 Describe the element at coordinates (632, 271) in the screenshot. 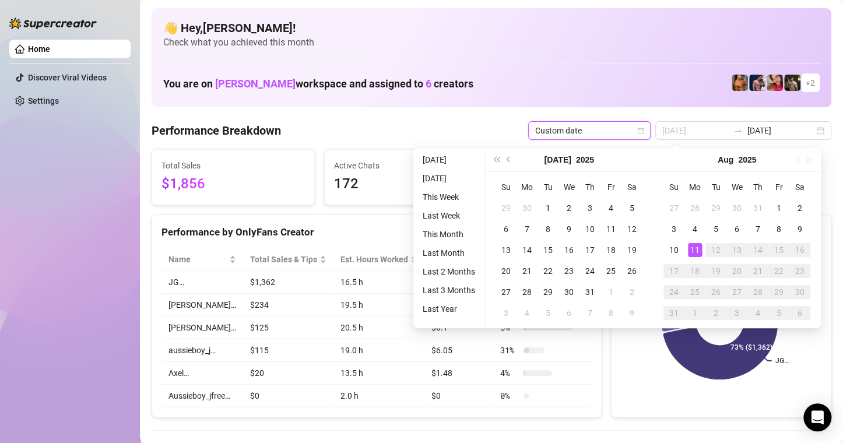

I see `div: 26` at that location.